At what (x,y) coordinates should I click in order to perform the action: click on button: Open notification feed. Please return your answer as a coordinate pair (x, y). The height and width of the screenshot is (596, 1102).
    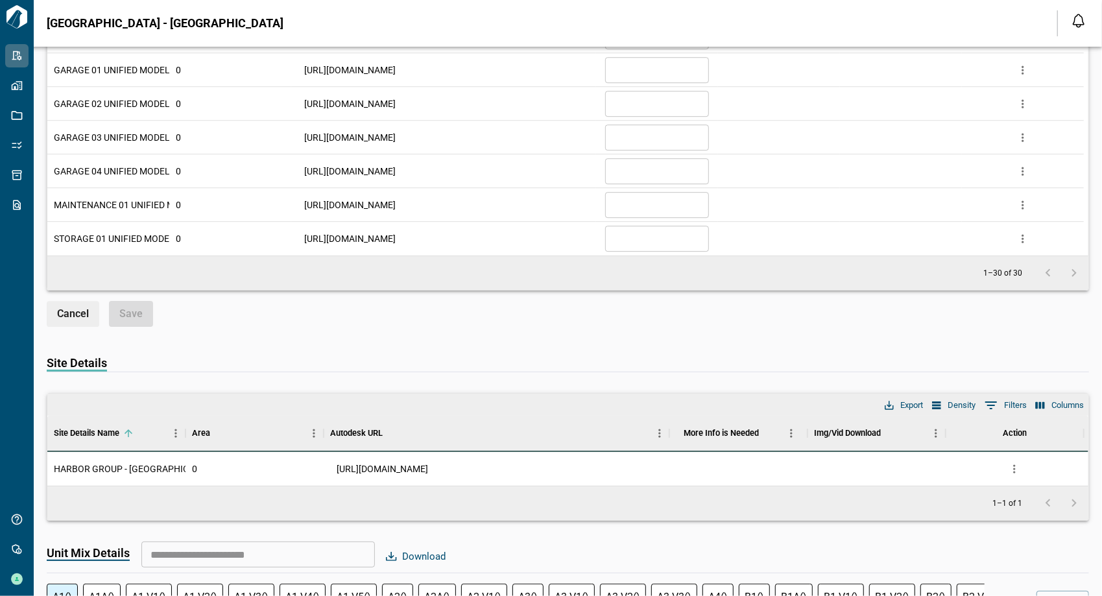
    Looking at the image, I should click on (1078, 21).